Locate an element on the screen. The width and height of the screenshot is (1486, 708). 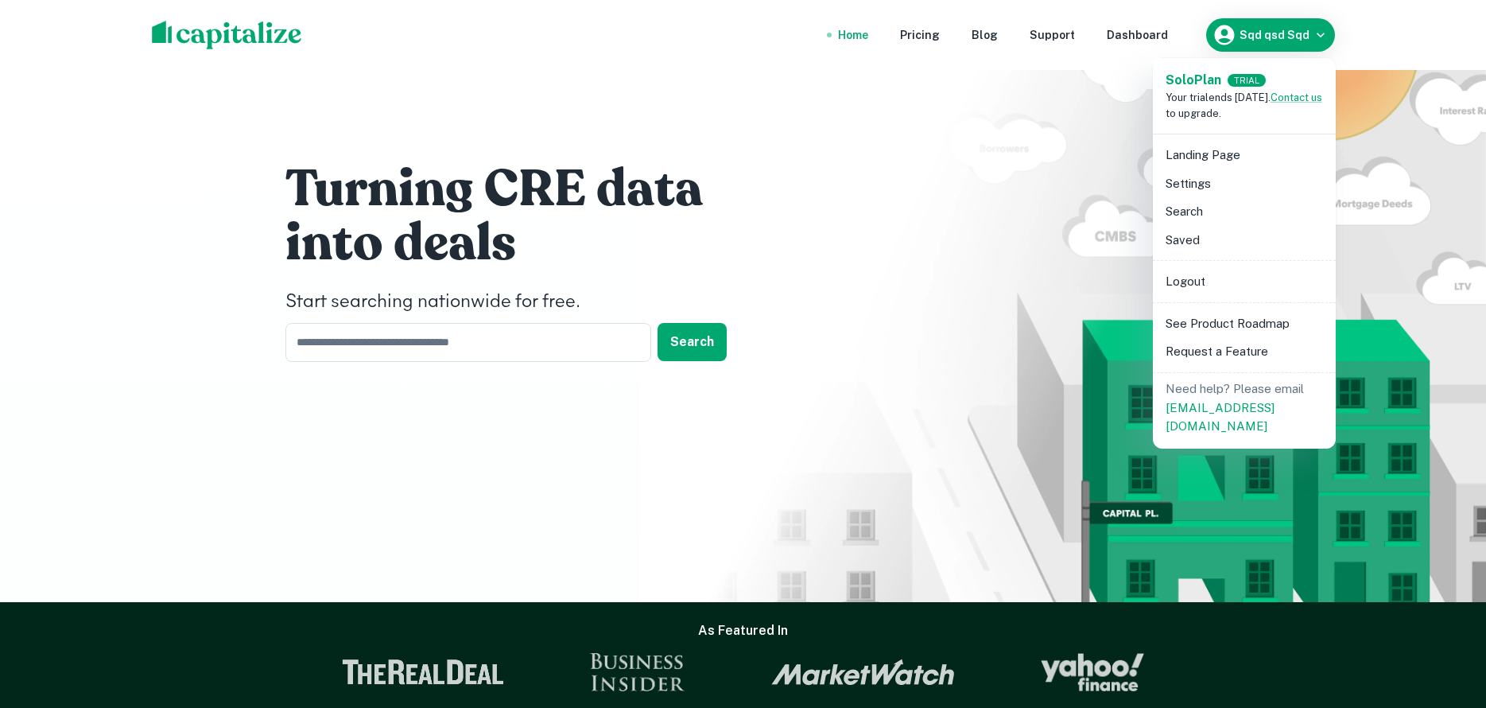
div: Chat Widget is located at coordinates (1446, 619).